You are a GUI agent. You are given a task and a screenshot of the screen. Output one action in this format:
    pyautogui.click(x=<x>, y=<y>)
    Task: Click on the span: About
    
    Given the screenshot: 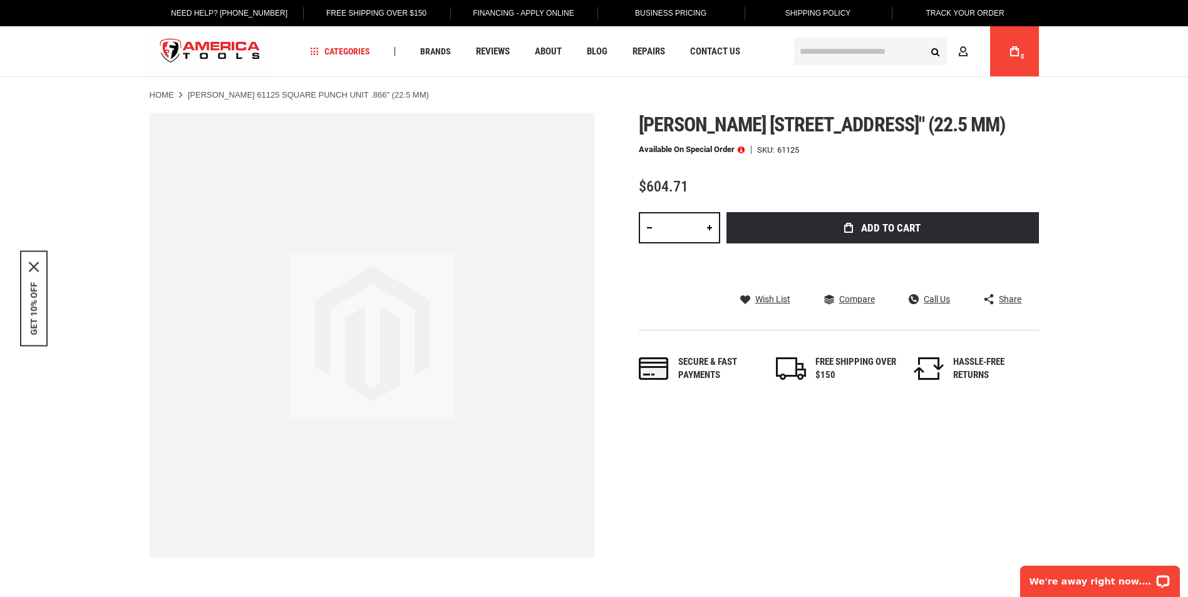 What is the action you would take?
    pyautogui.click(x=548, y=51)
    